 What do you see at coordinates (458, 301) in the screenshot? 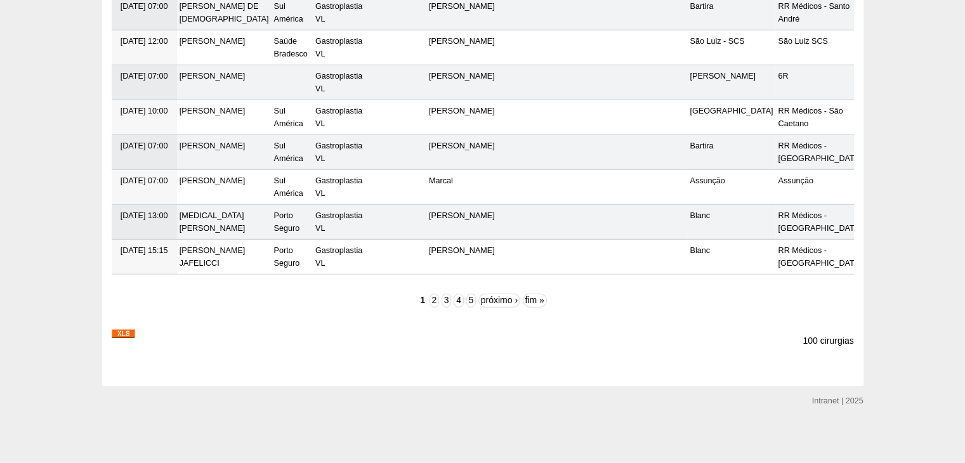
I see `a: 4` at bounding box center [458, 301].